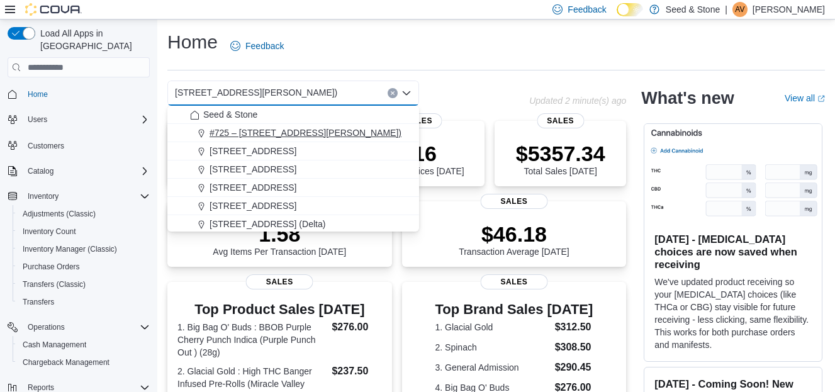 This screenshot has width=835, height=392. What do you see at coordinates (821, 99) in the screenshot?
I see `svg: External link` at bounding box center [821, 99].